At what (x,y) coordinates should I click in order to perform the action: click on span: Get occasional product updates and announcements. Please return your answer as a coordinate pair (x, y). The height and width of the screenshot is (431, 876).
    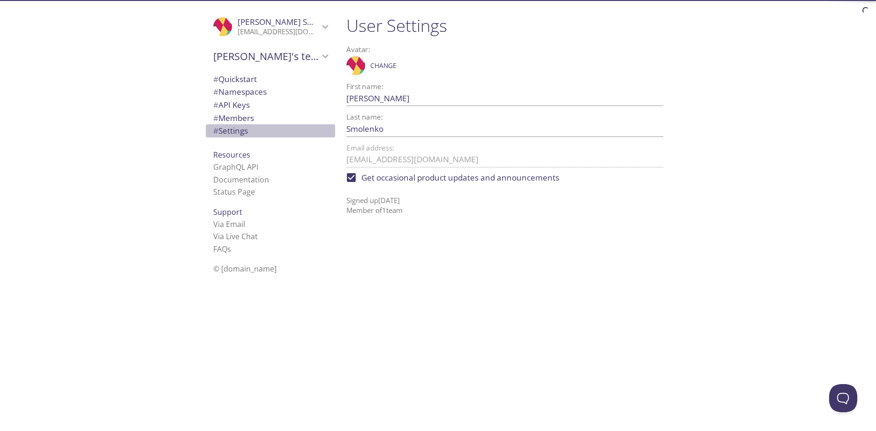
    Looking at the image, I should click on (461, 178).